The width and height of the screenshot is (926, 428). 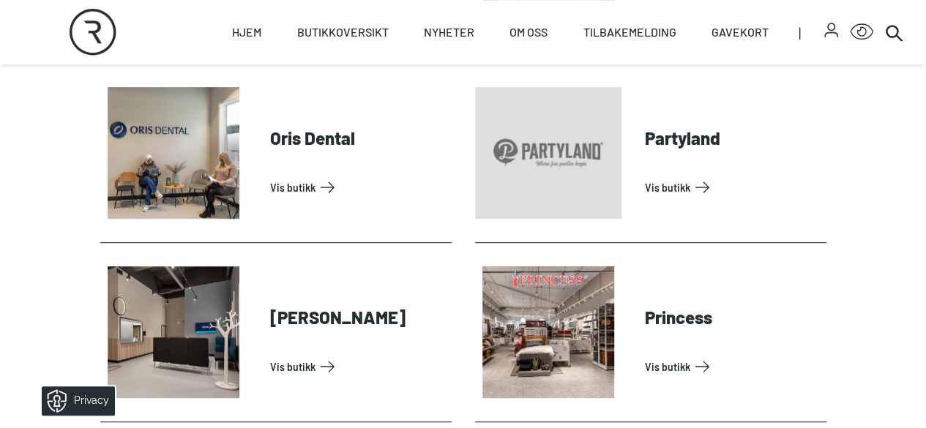 I want to click on a: Vis Butikk: Partyland, so click(x=733, y=187).